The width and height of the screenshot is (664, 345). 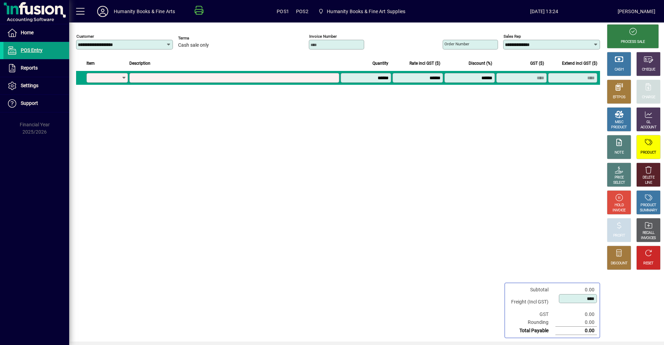 I want to click on span: Quantity, so click(x=380, y=63).